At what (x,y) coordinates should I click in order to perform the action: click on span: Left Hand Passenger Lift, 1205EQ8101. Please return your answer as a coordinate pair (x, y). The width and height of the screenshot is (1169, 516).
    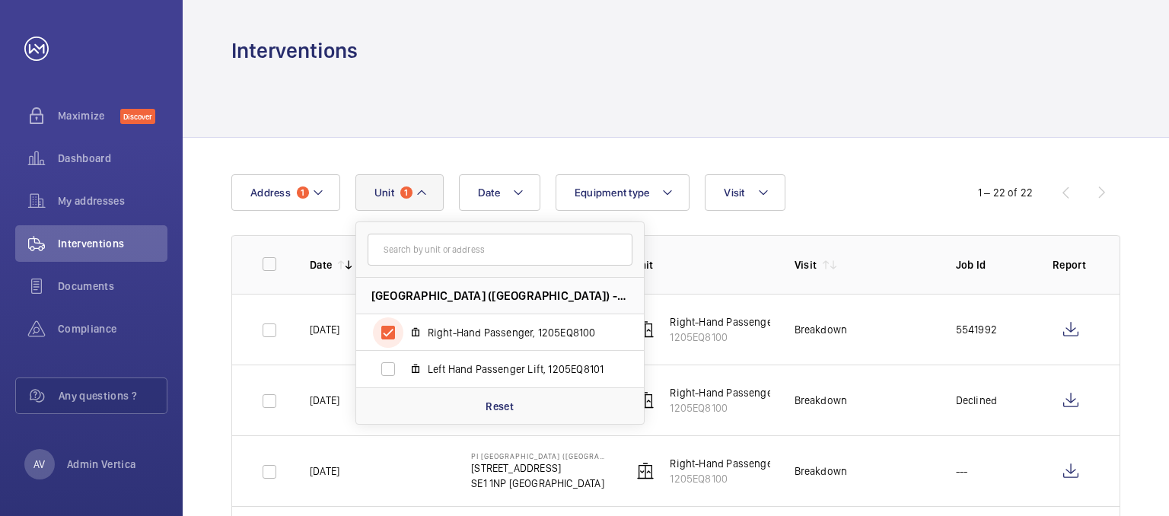
    Looking at the image, I should click on (516, 369).